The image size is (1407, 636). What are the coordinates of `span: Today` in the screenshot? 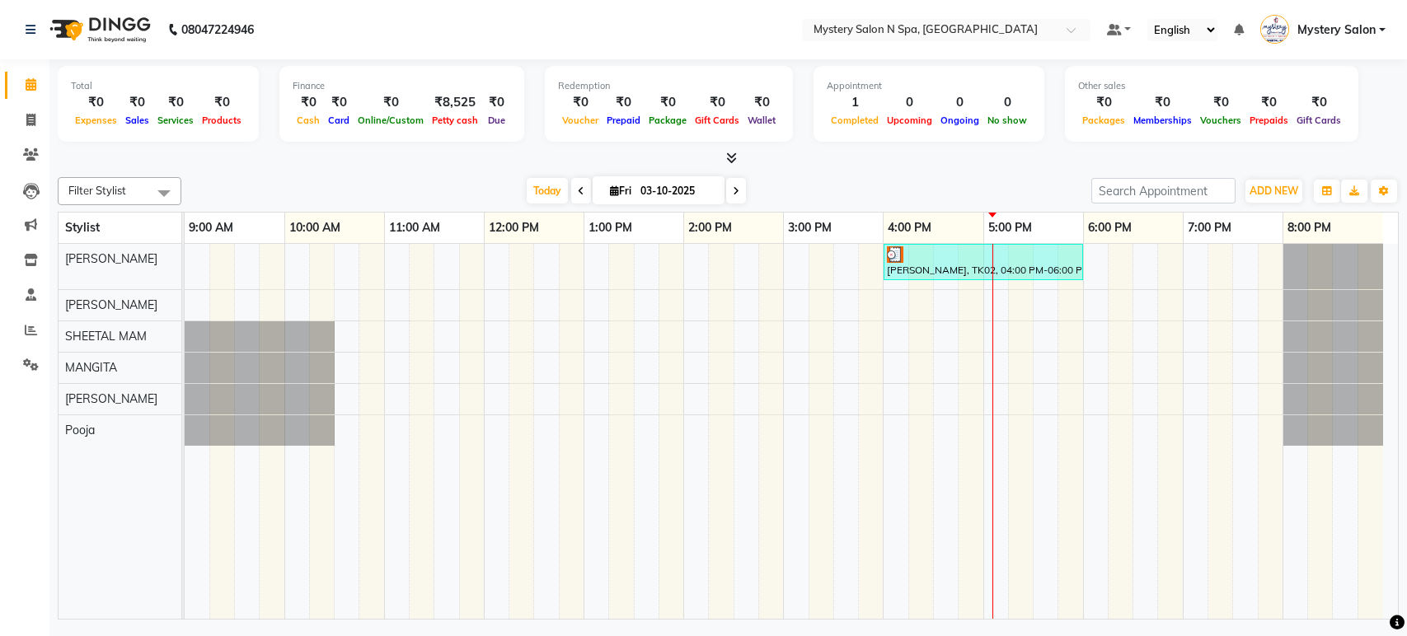 It's located at (547, 190).